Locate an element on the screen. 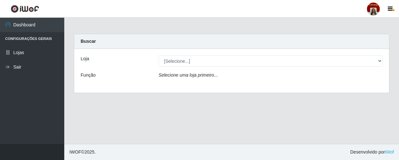 The width and height of the screenshot is (399, 160). i: Selecione uma loja primeiro... is located at coordinates (188, 75).